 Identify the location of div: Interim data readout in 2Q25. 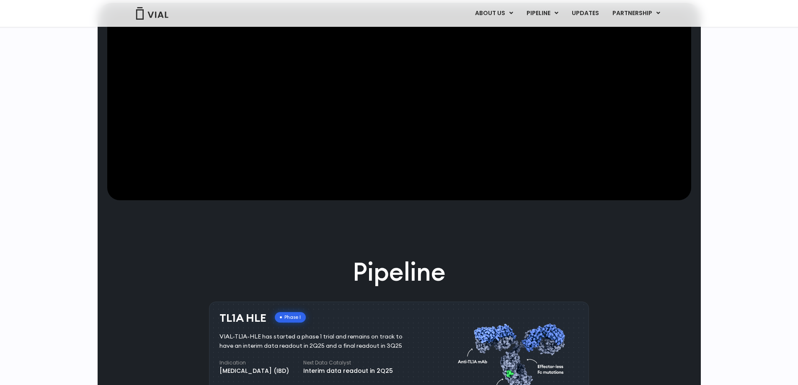
(348, 371).